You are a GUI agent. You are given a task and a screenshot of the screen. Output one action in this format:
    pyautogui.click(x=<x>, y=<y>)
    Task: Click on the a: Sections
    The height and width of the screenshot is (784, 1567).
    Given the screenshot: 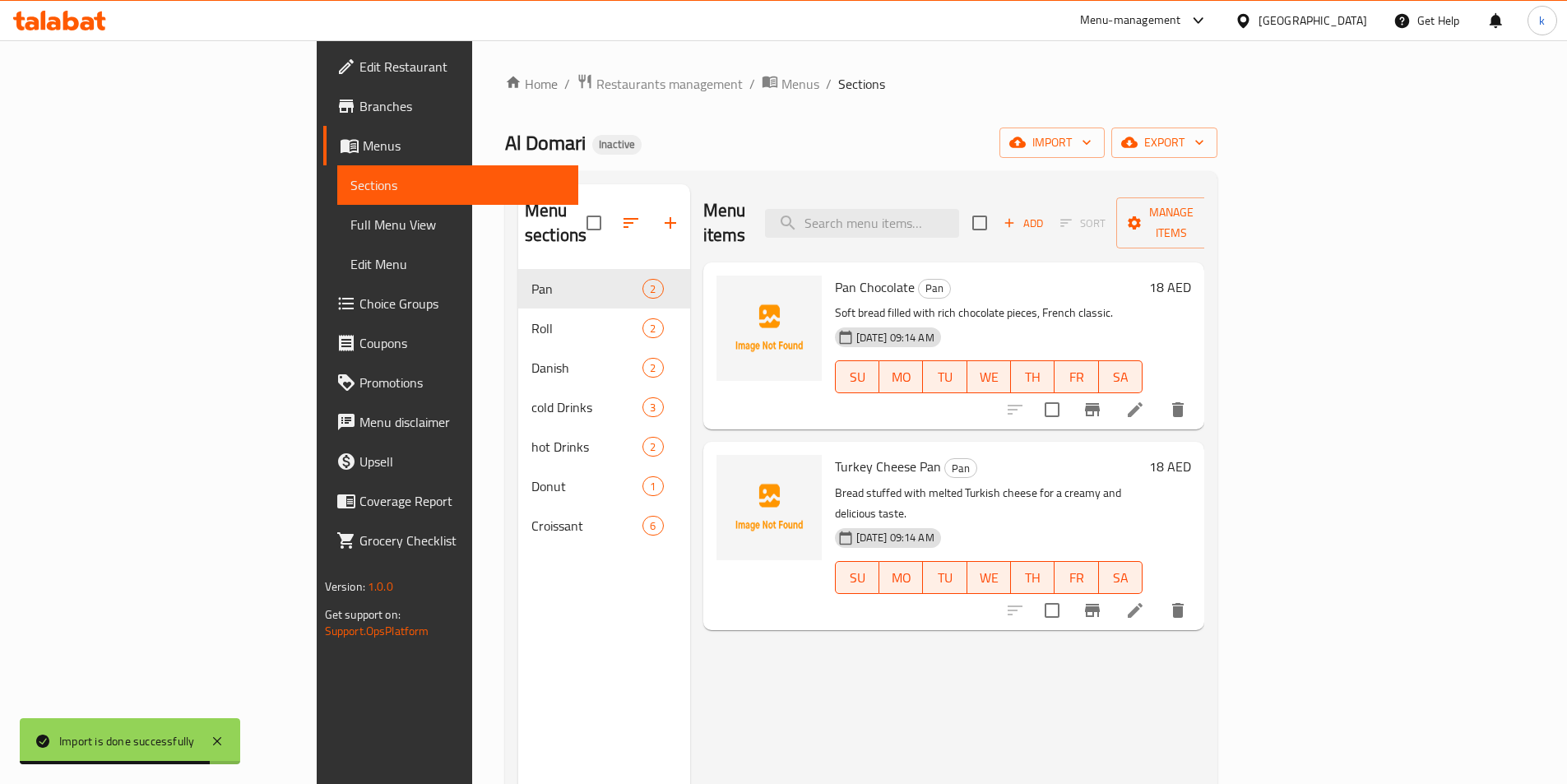 What is the action you would take?
    pyautogui.click(x=457, y=185)
    